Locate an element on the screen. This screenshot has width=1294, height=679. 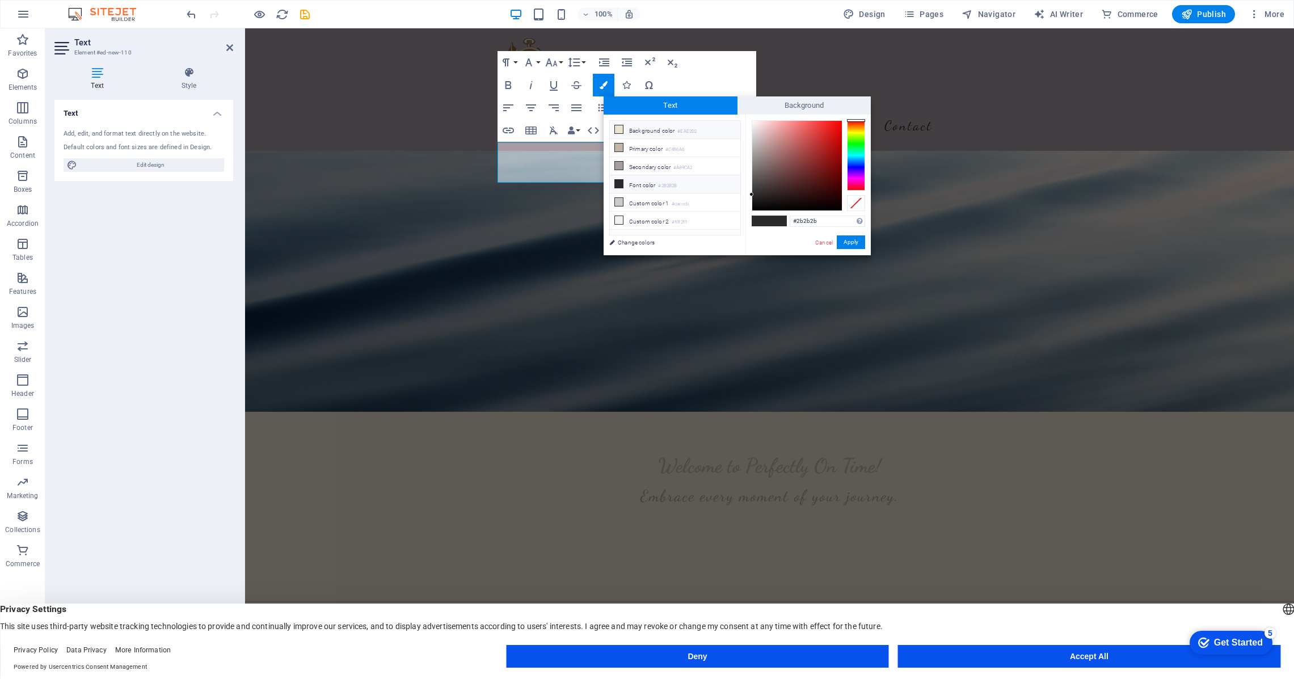
a: Change colors is located at coordinates (669, 242).